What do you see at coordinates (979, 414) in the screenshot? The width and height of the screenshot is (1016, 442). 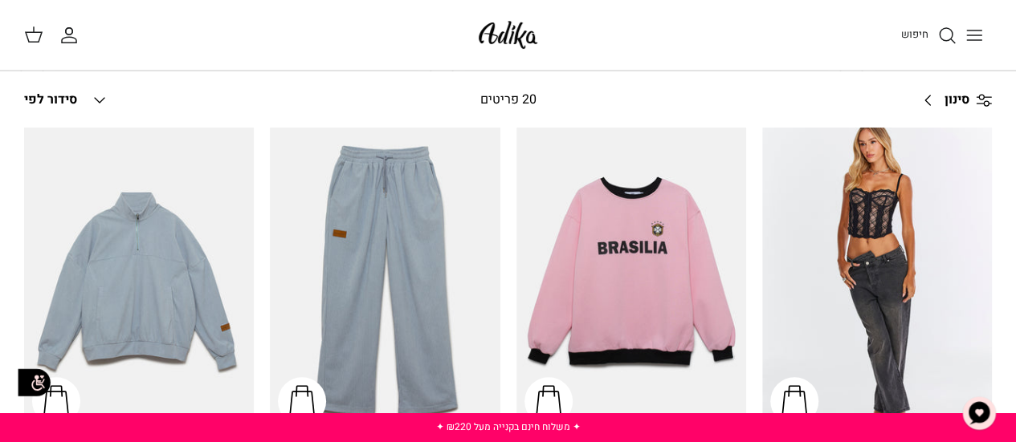 I see `button: צ'אט` at bounding box center [979, 414].